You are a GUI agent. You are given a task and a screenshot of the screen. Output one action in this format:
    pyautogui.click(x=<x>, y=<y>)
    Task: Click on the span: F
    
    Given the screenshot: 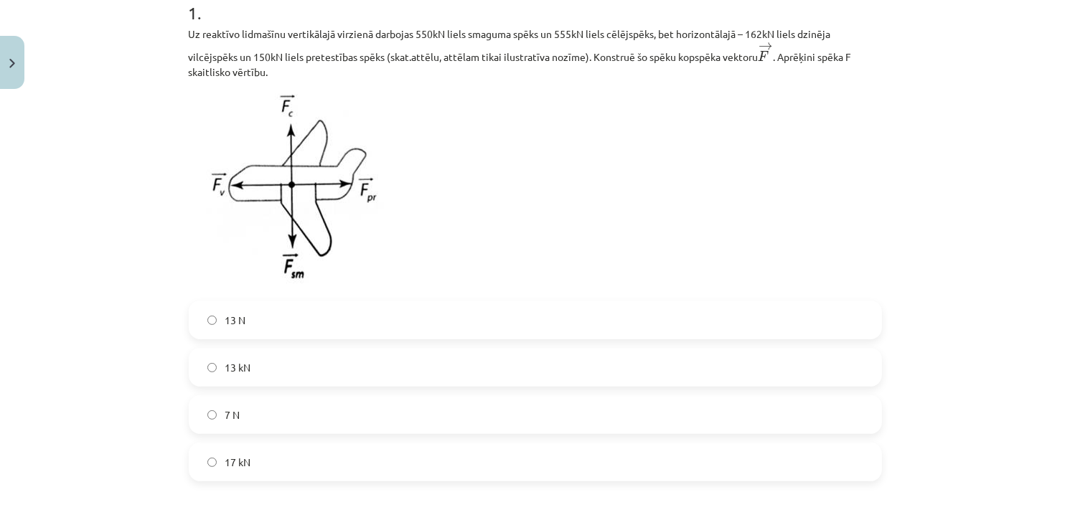 What is the action you would take?
    pyautogui.click(x=763, y=56)
    